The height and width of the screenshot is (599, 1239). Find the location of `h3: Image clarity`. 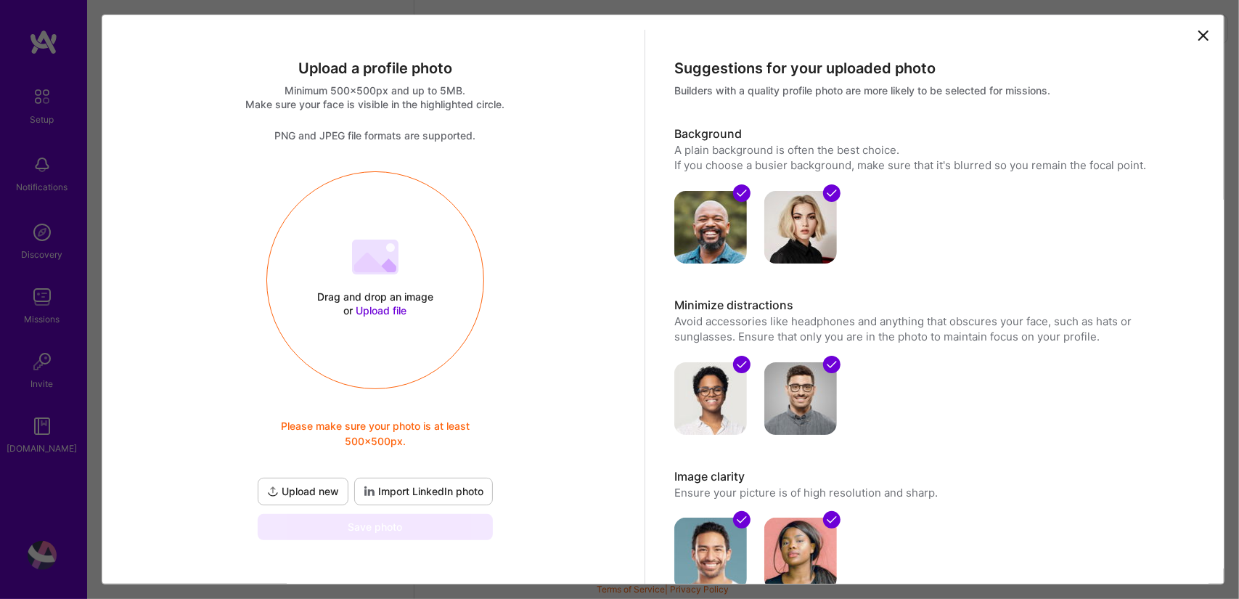

h3: Image clarity is located at coordinates (933, 477).